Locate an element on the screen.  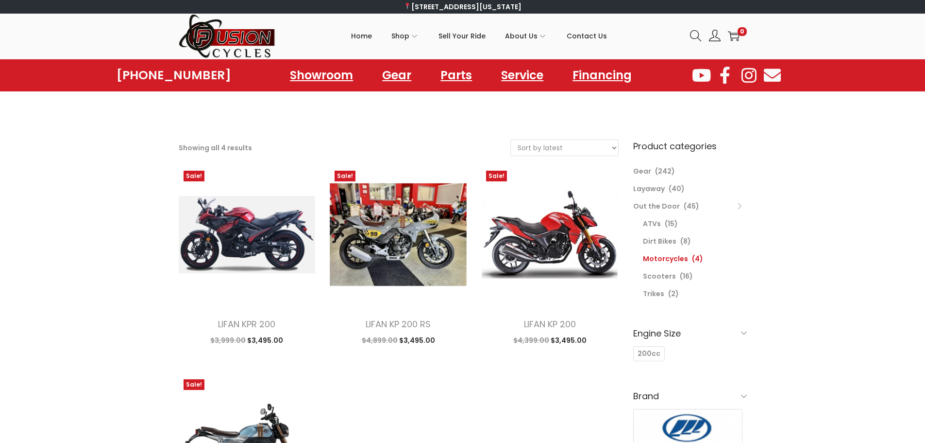
nav: Menu is located at coordinates (461, 75).